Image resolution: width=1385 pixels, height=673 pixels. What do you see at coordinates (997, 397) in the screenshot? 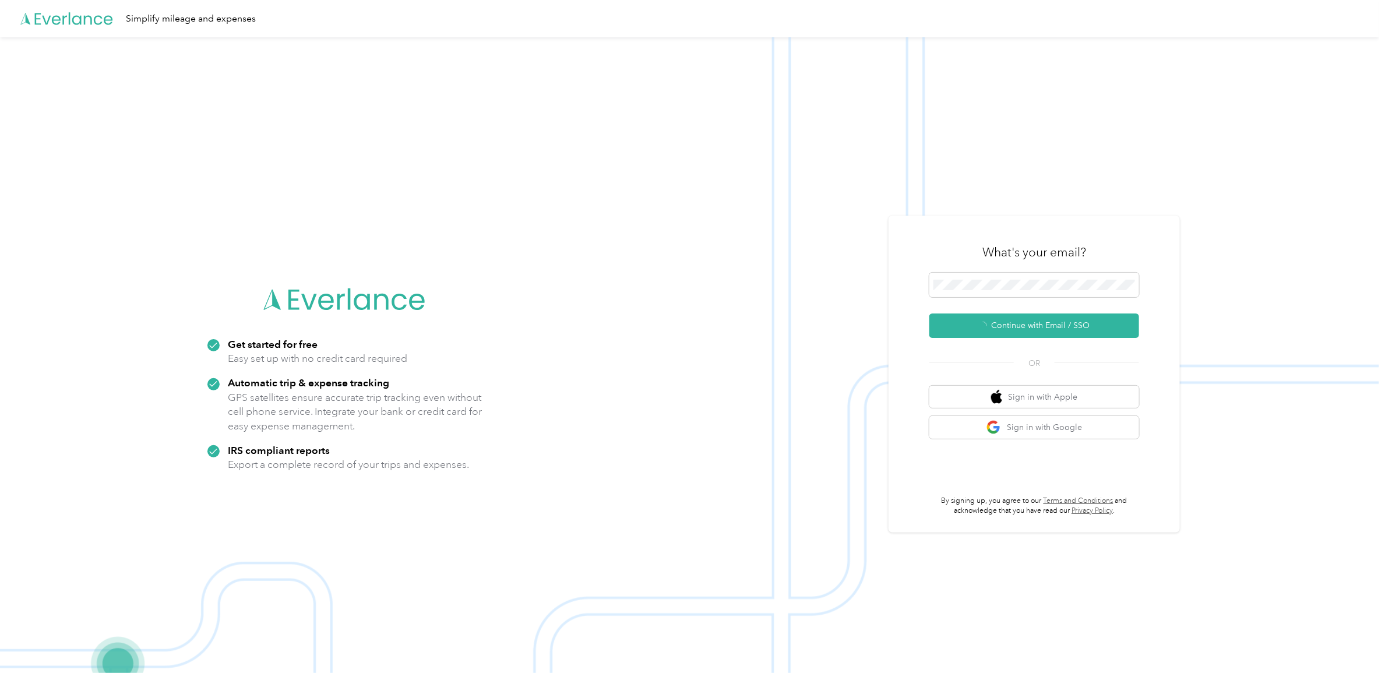
I see `img: apple logo` at bounding box center [997, 397].